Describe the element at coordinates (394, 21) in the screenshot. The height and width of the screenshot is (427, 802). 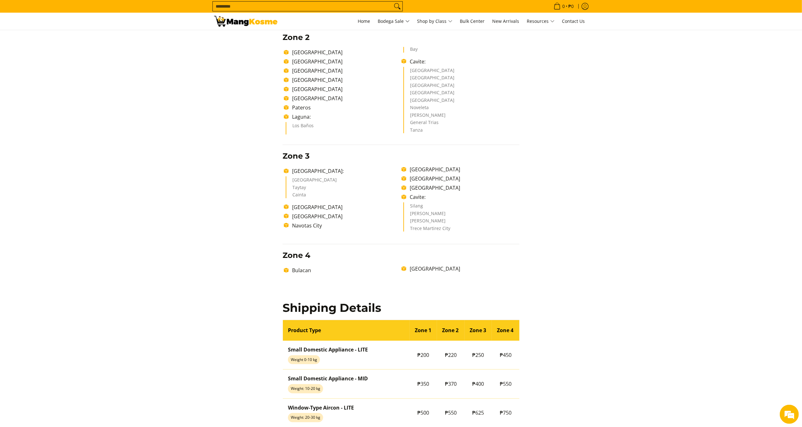
I see `span: Bodega Sale` at that location.